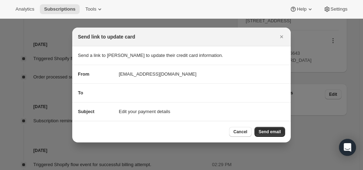 The width and height of the screenshot is (363, 170). Describe the element at coordinates (336, 9) in the screenshot. I see `button: Settings` at that location.